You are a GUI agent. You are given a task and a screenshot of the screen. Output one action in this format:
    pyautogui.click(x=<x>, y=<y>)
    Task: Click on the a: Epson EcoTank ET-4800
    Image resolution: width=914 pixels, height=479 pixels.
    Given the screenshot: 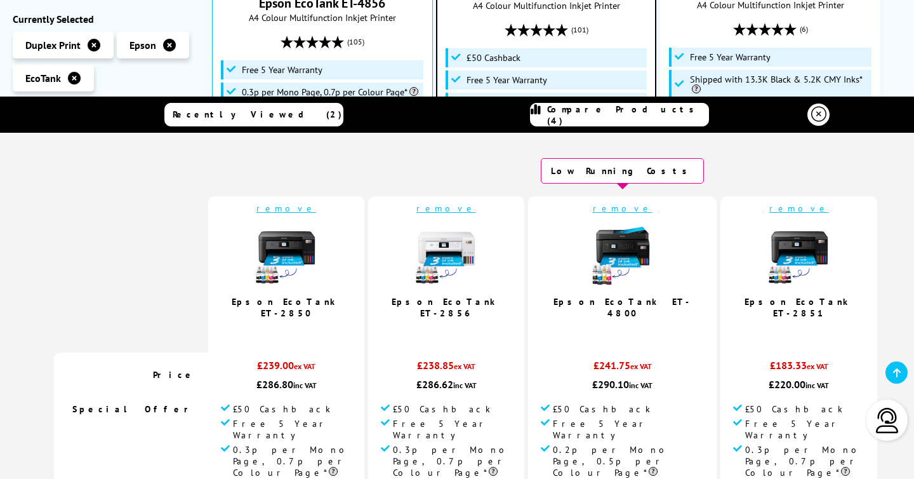 What is the action you would take?
    pyautogui.click(x=623, y=307)
    